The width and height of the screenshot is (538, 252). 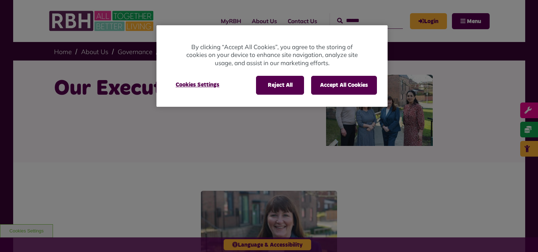 What do you see at coordinates (272, 66) in the screenshot?
I see `div: Privacy` at bounding box center [272, 66].